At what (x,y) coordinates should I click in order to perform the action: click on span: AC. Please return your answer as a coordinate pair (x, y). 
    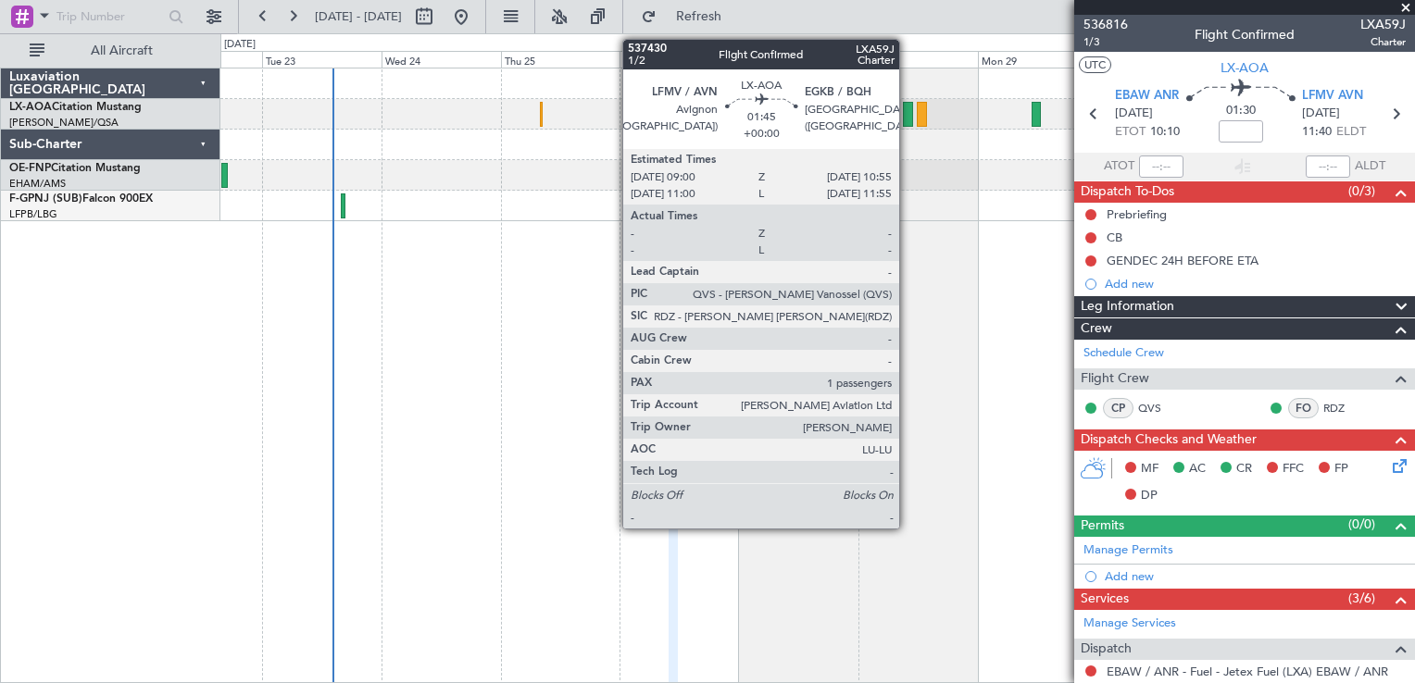
    Looking at the image, I should click on (1197, 469).